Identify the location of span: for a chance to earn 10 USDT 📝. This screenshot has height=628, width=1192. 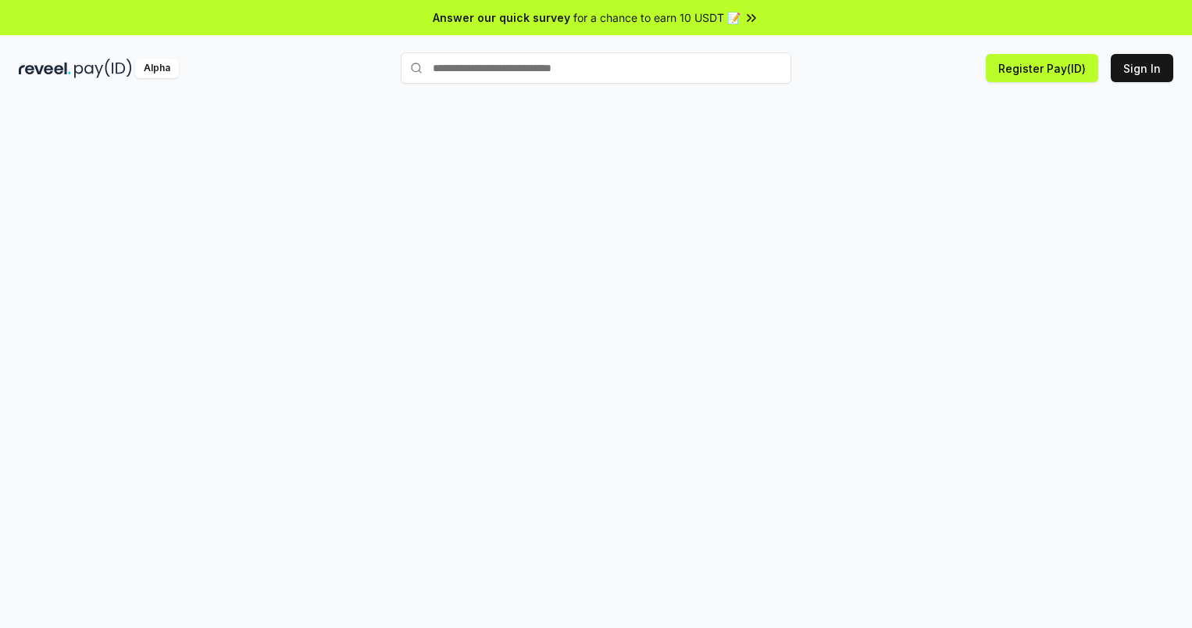
(657, 17).